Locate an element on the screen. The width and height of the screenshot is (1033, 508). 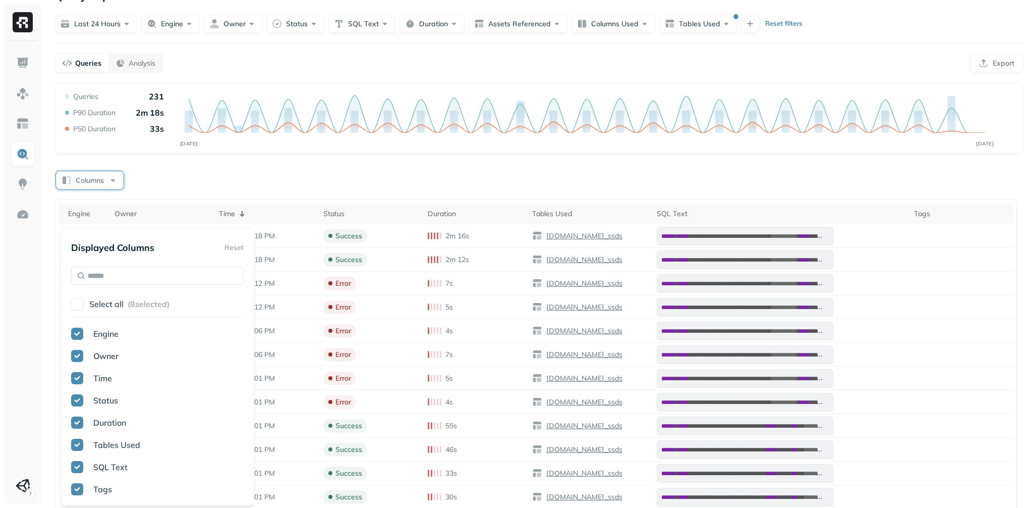
p: Displayed Columns is located at coordinates (113, 247).